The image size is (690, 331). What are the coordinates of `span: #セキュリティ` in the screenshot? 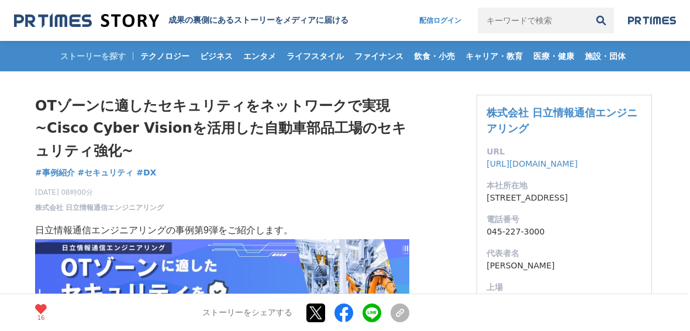 It's located at (106, 172).